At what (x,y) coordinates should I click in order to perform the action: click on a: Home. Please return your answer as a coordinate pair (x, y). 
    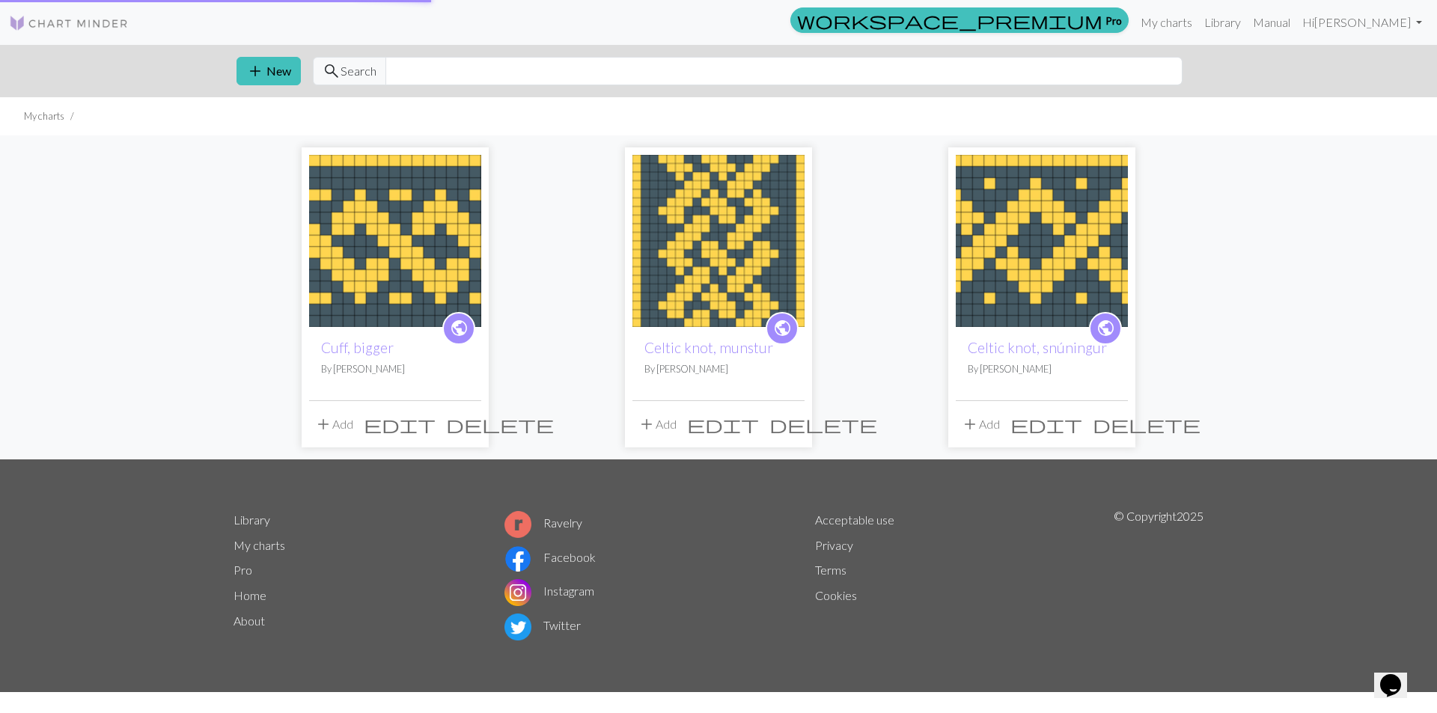
    Looking at the image, I should click on (250, 595).